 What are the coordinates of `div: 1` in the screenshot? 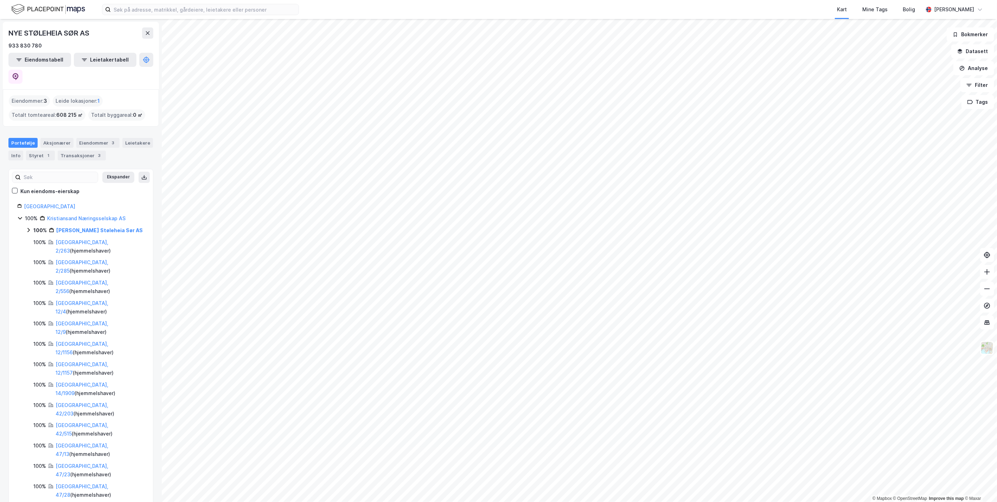 It's located at (49, 156).